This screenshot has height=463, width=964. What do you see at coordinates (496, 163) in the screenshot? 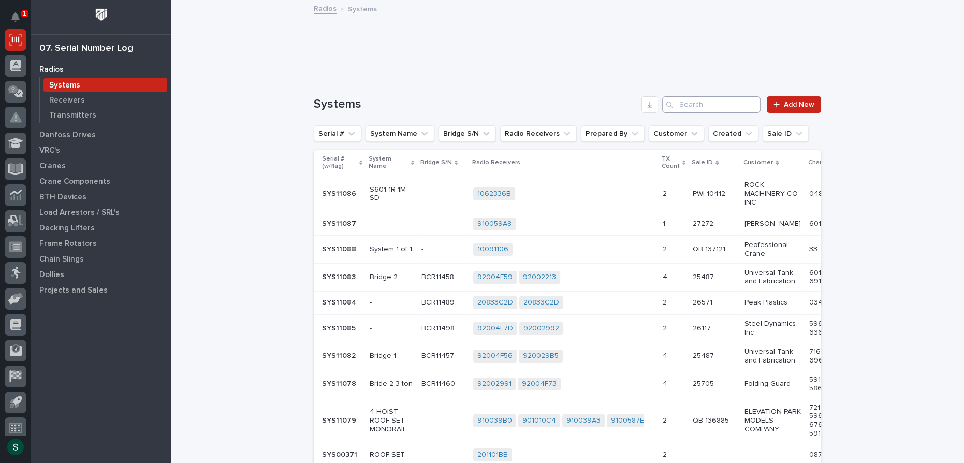
I see `p: Radio Receivers` at bounding box center [496, 163].